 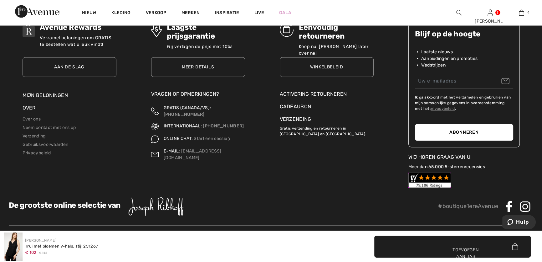 I want to click on img: zoek op de website, so click(x=459, y=13).